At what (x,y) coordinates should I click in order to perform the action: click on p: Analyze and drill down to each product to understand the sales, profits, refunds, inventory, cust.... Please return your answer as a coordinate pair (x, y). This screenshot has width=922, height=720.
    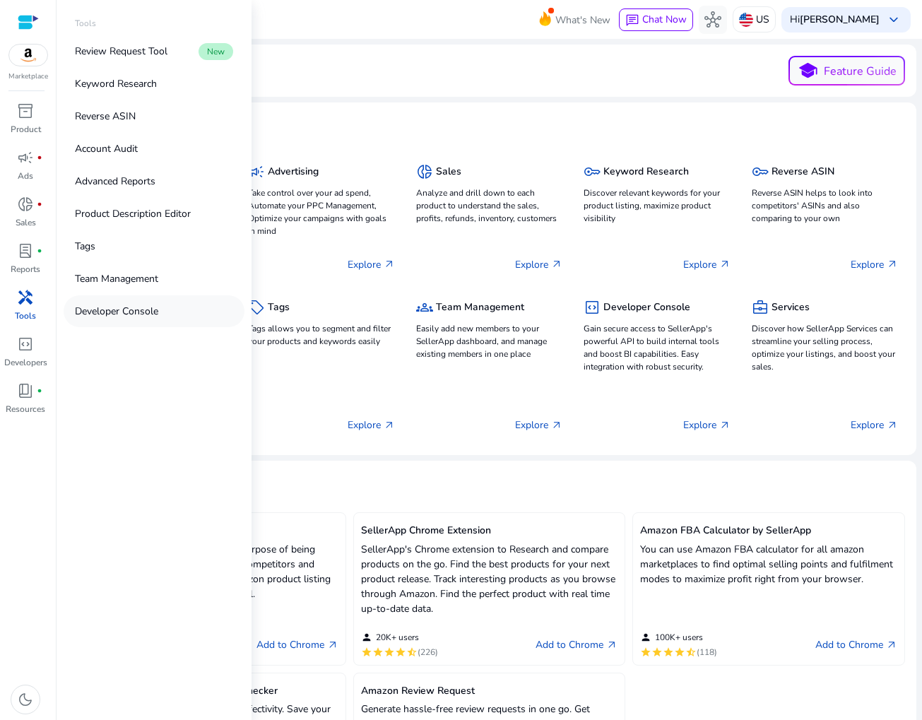
    Looking at the image, I should click on (489, 206).